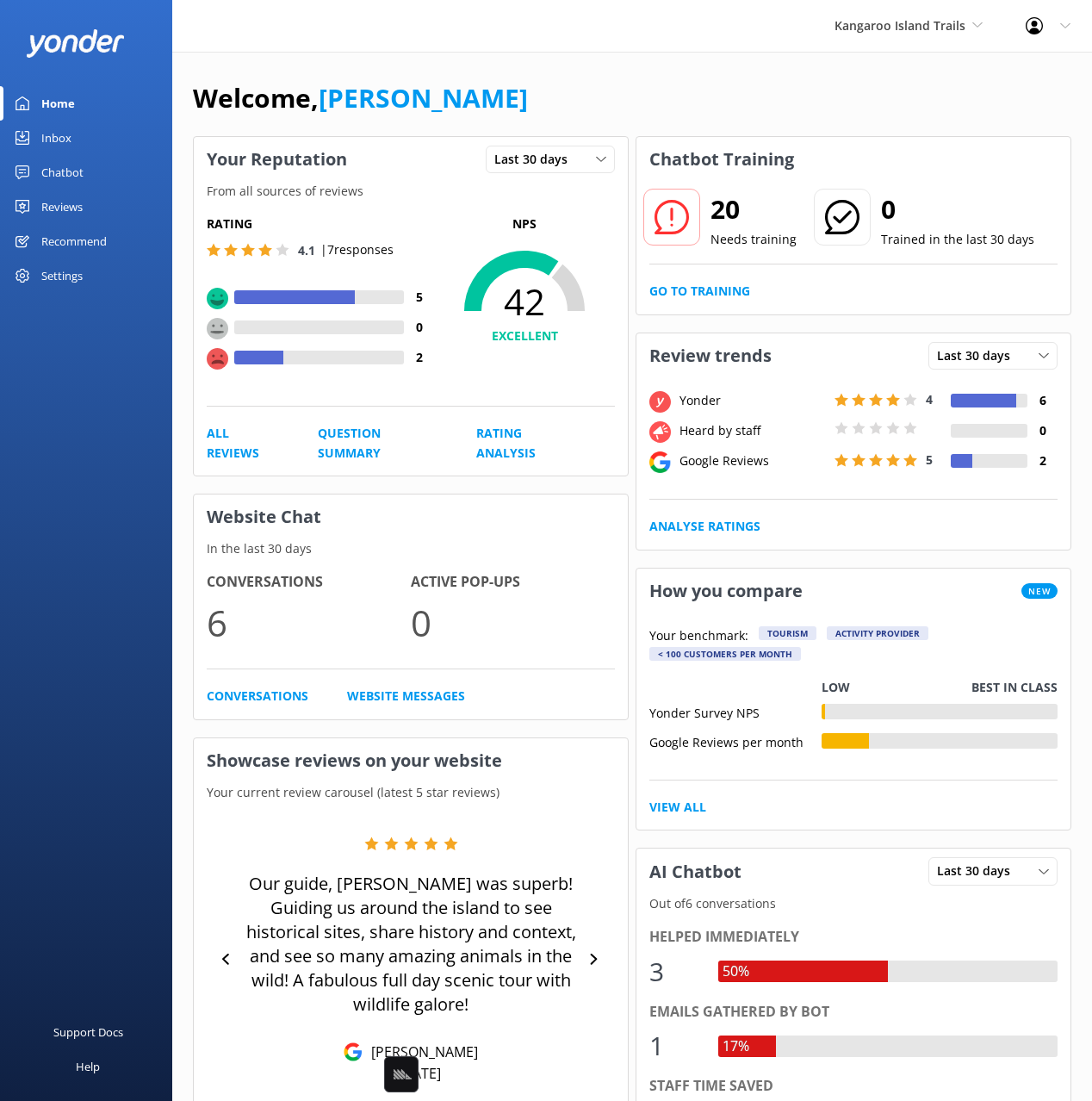 The height and width of the screenshot is (1101, 1092). I want to click on div: 1, so click(675, 1046).